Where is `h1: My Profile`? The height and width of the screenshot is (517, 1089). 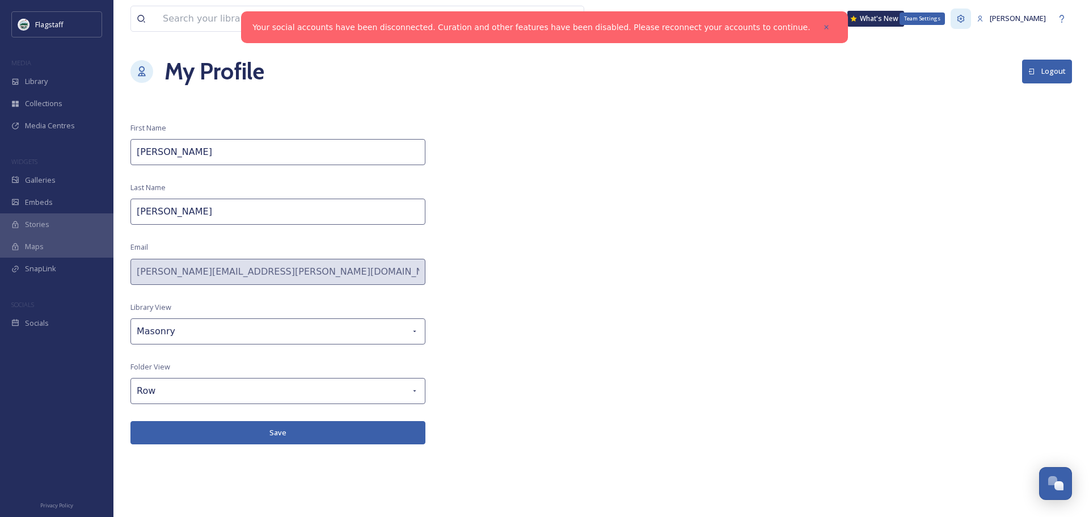
h1: My Profile is located at coordinates (214, 71).